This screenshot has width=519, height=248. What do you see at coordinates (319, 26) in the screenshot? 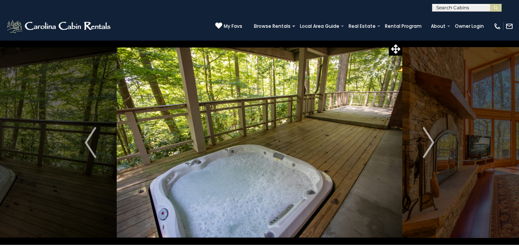
I see `a: Local Area Guide` at bounding box center [319, 26].